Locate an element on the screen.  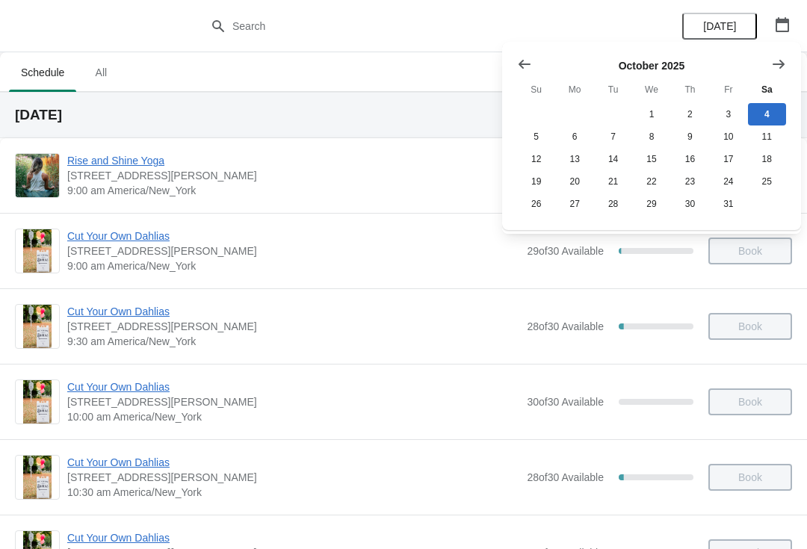
img: Cut Your Own Dahlias | 4 Jacobs Lane, Norwell, MA, USA | 10:00 am America/New_York is located at coordinates (37, 402).